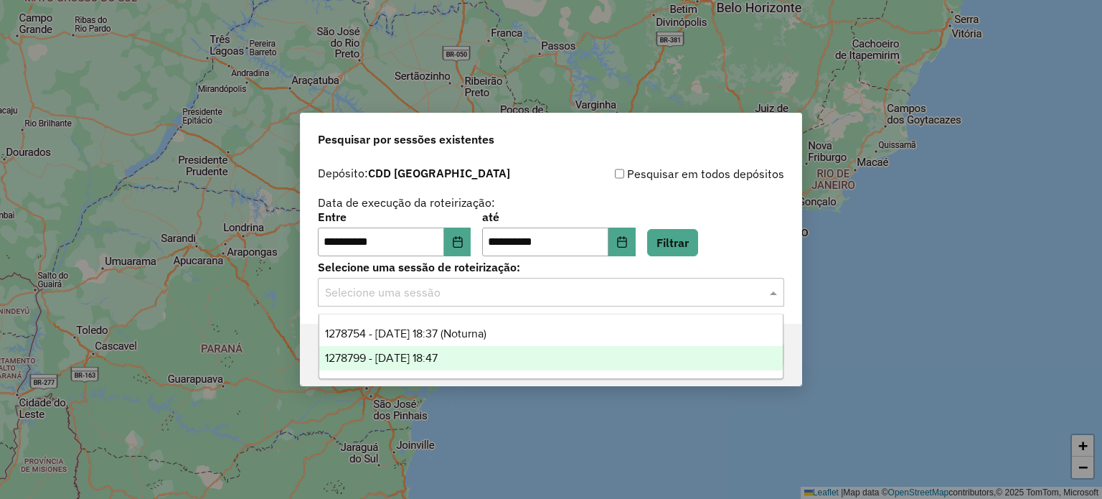 This screenshot has width=1102, height=499. I want to click on span: Pesquisar por sessões existentes, so click(406, 139).